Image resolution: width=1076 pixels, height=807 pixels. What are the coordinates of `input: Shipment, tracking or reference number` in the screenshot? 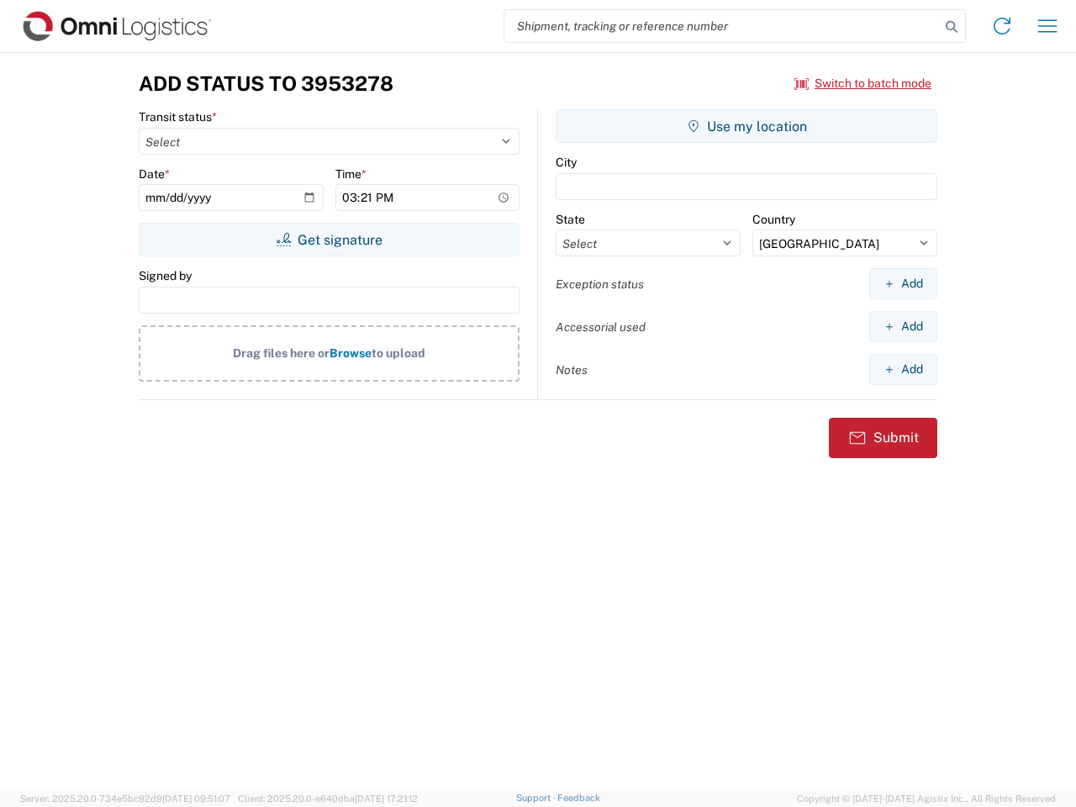 It's located at (722, 26).